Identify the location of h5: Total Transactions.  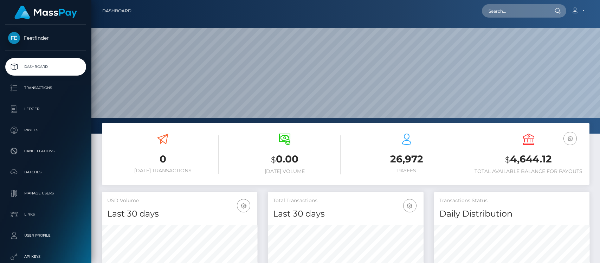
(345, 201).